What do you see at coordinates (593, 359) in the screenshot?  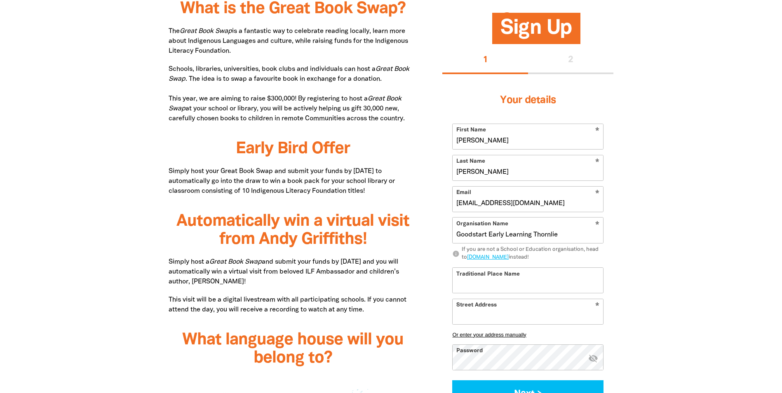 I see `button: visibility_off` at bounding box center [593, 359].